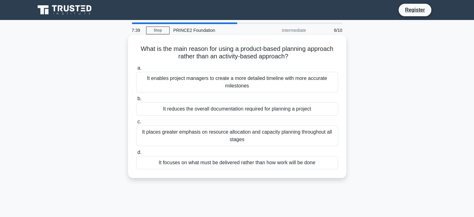 The image size is (474, 217). I want to click on div: PRINCE2 Foundation, so click(212, 30).